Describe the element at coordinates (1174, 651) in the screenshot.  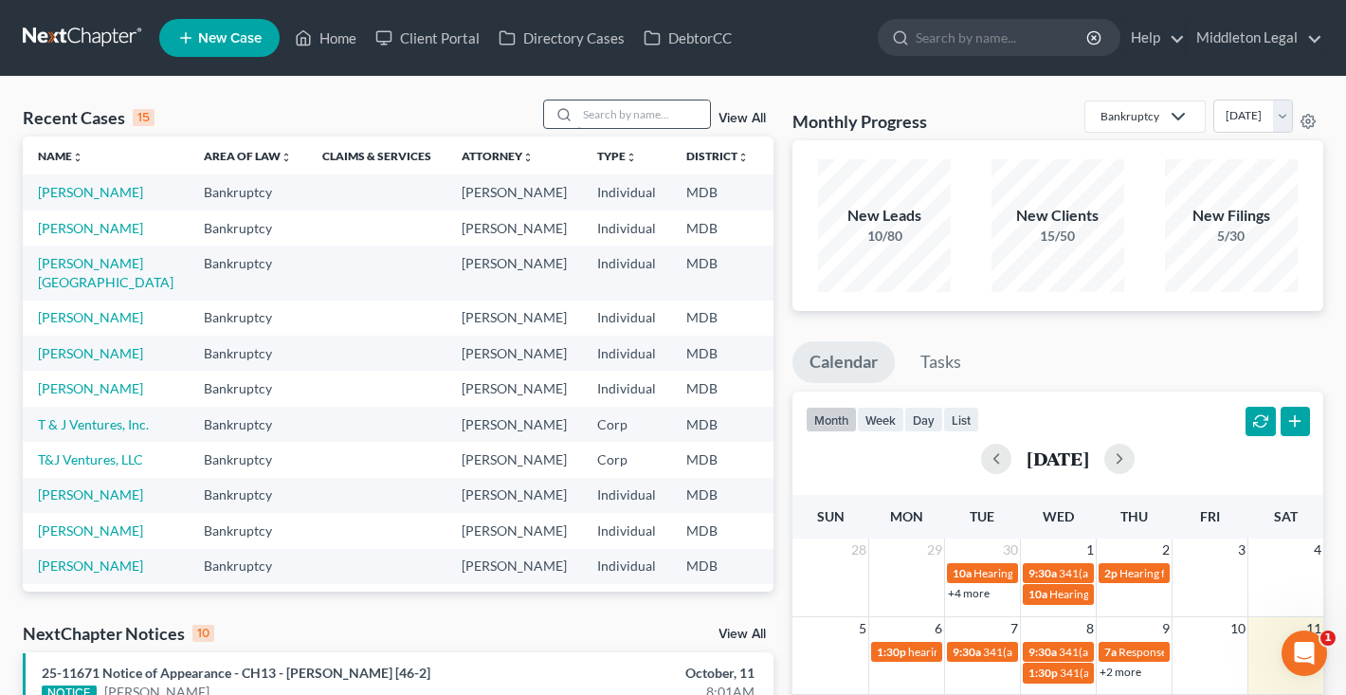
I see `span: Response to MFR DUE` at that location.